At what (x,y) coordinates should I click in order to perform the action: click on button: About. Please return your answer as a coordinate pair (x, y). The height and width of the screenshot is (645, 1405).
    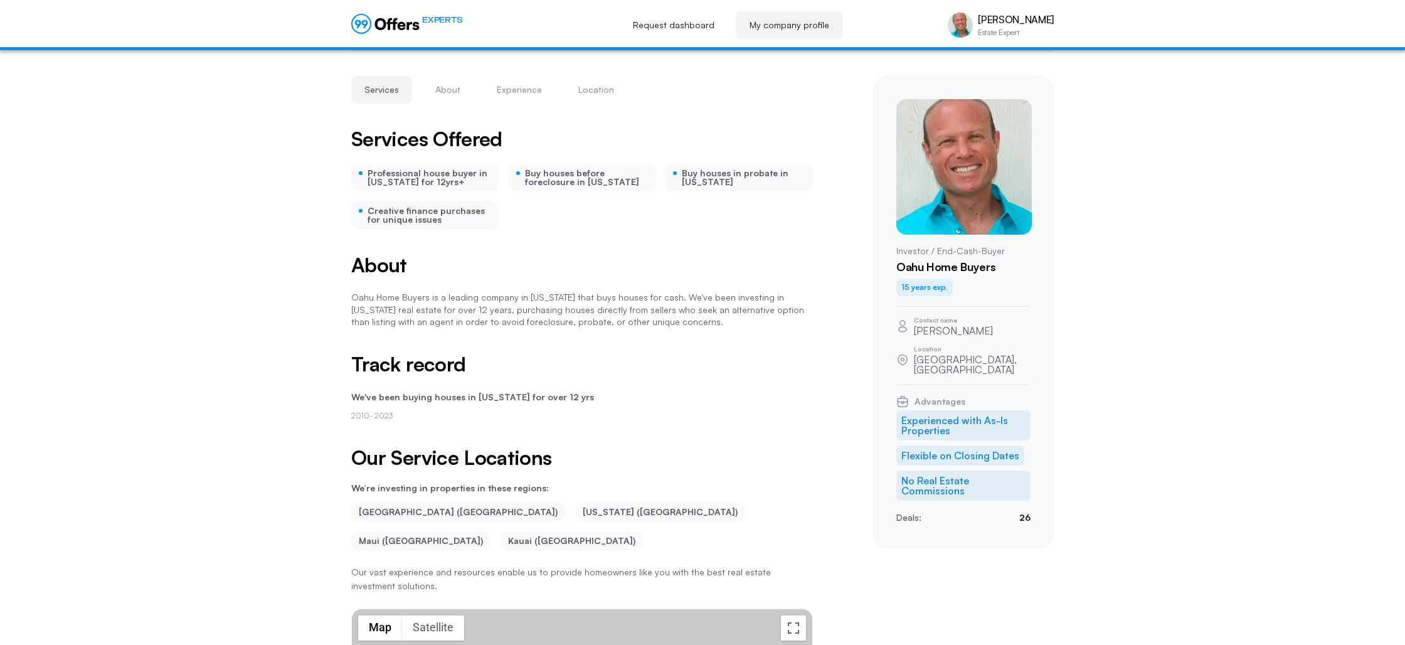
    Looking at the image, I should click on (448, 90).